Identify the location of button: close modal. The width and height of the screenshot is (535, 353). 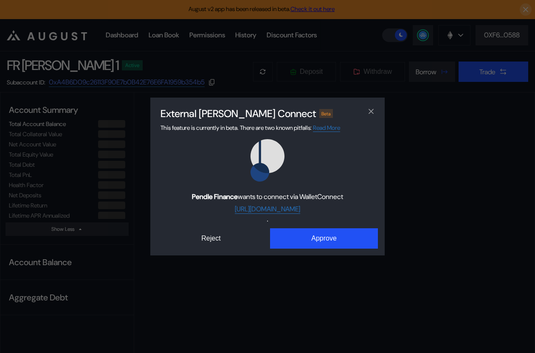
(371, 111).